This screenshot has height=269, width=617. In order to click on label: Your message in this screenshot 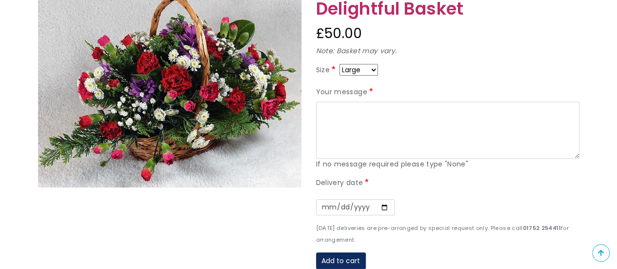, I will do `click(345, 92)`.